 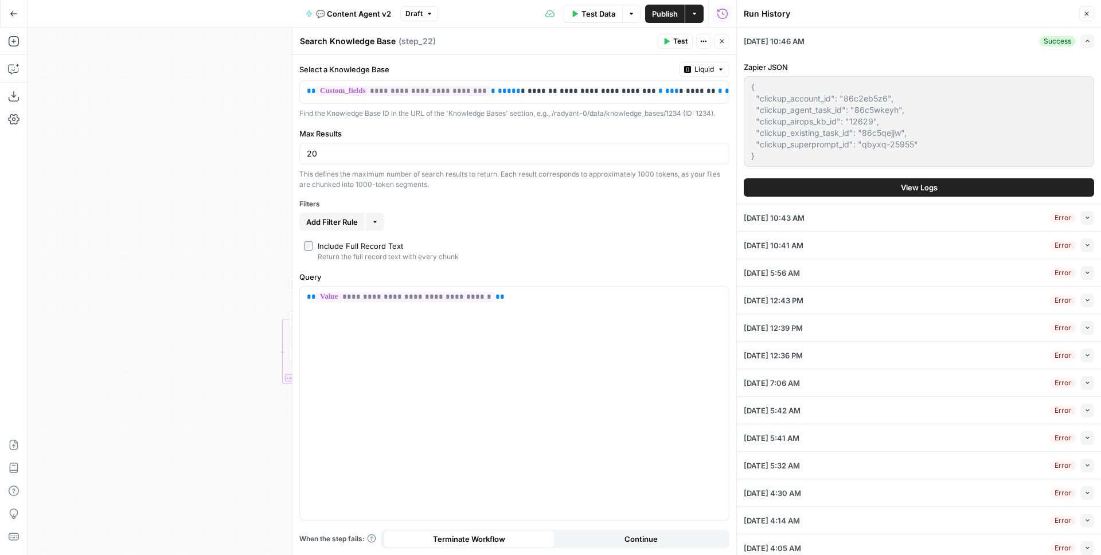 I want to click on span: Draft, so click(x=414, y=14).